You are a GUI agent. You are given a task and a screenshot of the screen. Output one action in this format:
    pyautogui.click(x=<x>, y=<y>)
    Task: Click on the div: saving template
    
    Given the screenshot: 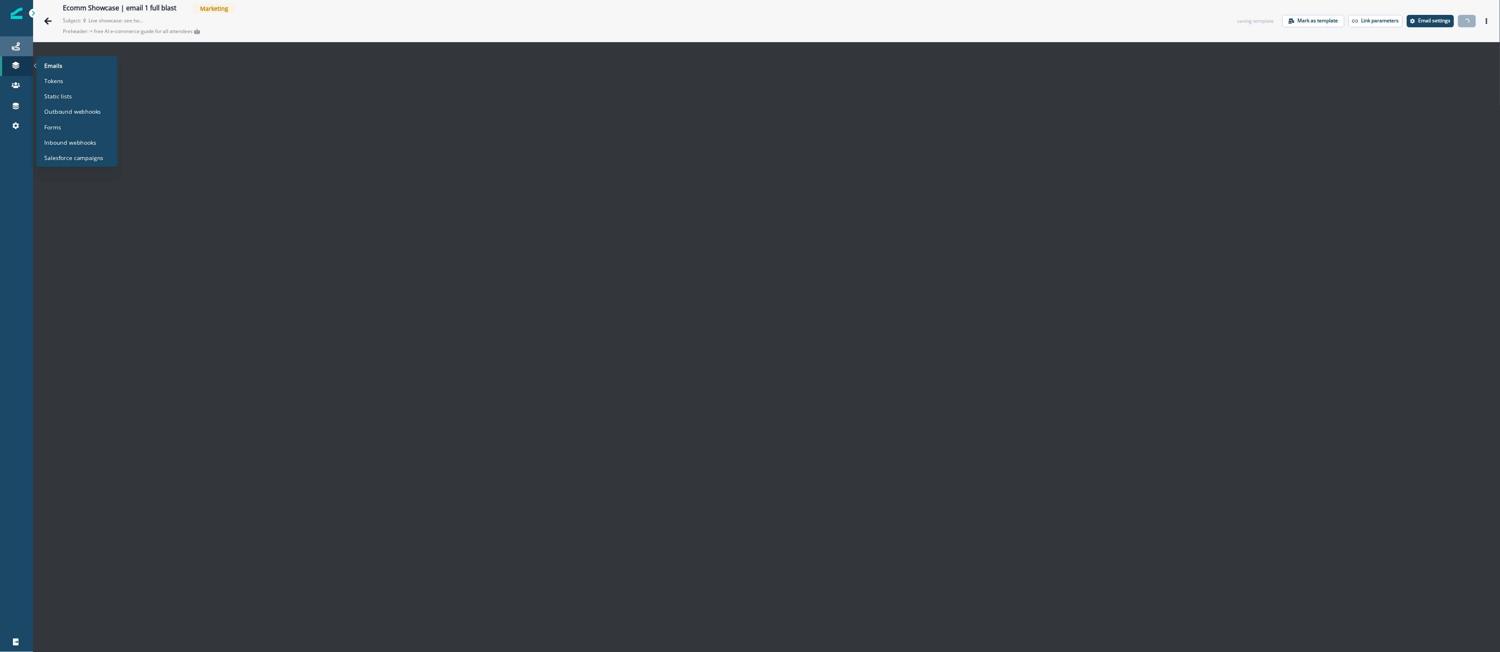 What is the action you would take?
    pyautogui.click(x=1256, y=21)
    